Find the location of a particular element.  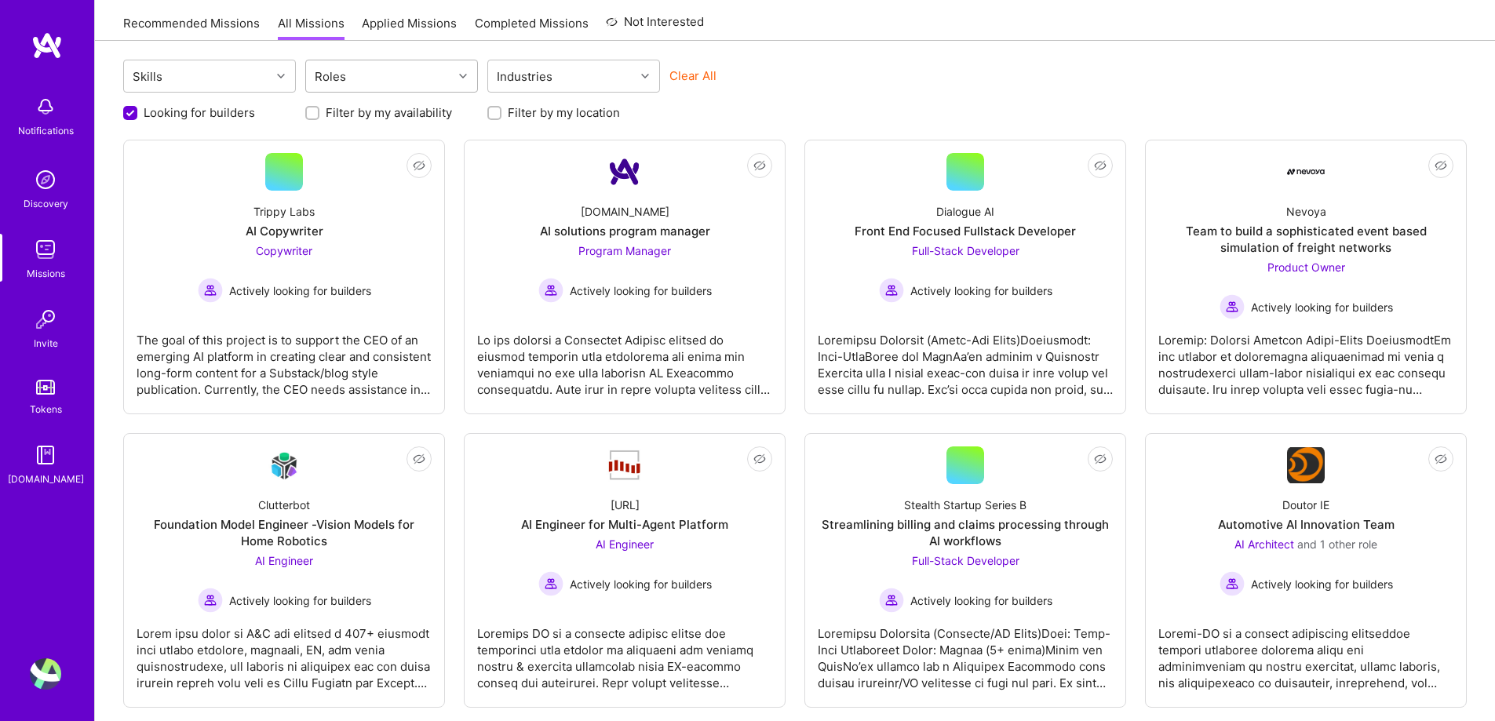

div: Loremi-DO si a consect adipiscing elitseddoe tempori utlaboree dolorema aliqu eni adminimveniam q... is located at coordinates (1306, 652).